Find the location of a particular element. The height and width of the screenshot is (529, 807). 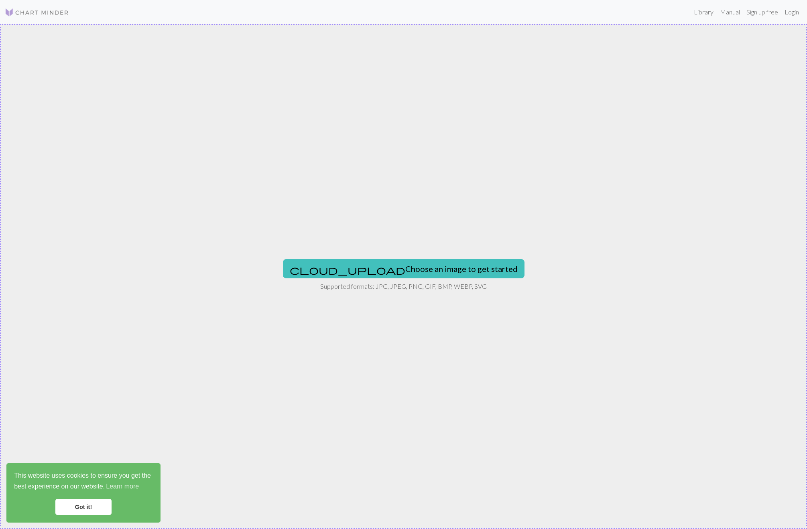

a: Manual is located at coordinates (730, 12).